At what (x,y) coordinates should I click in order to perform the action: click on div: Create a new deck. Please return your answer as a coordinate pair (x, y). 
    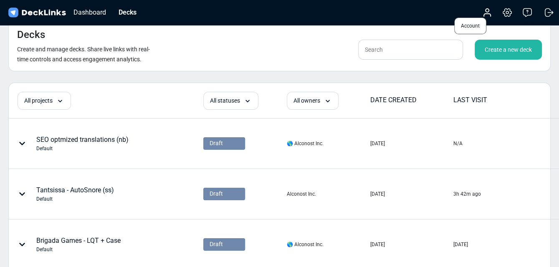
    Looking at the image, I should click on (508, 50).